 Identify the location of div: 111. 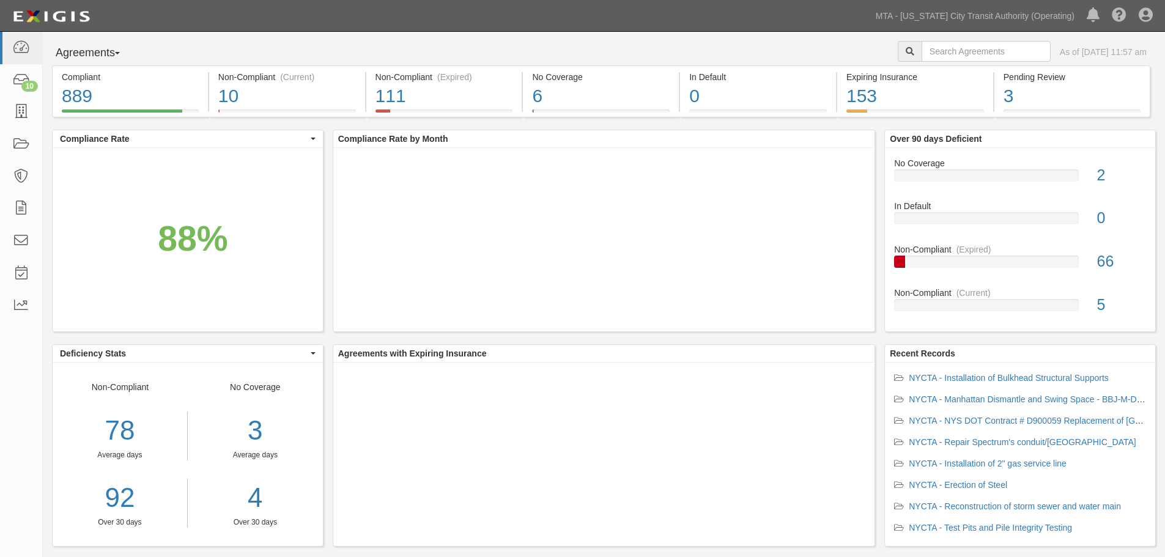
(444, 96).